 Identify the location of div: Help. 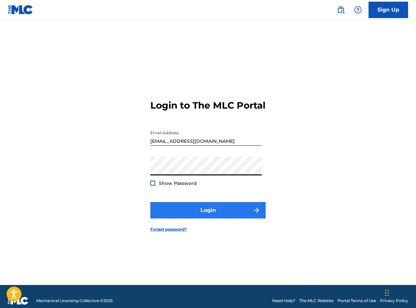
(358, 10).